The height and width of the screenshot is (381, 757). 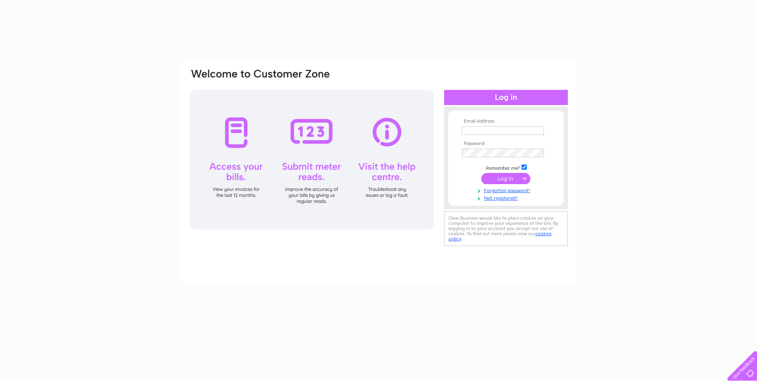 What do you see at coordinates (506, 167) in the screenshot?
I see `td: Remember me?` at bounding box center [506, 167].